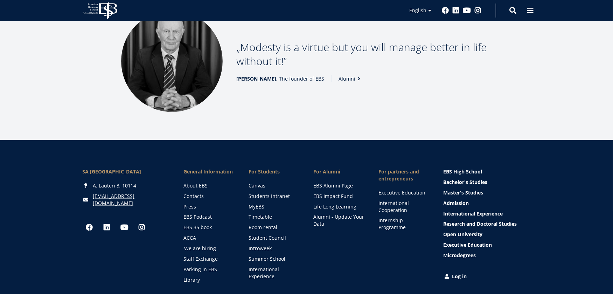  I want to click on a: Microdegrees, so click(487, 256).